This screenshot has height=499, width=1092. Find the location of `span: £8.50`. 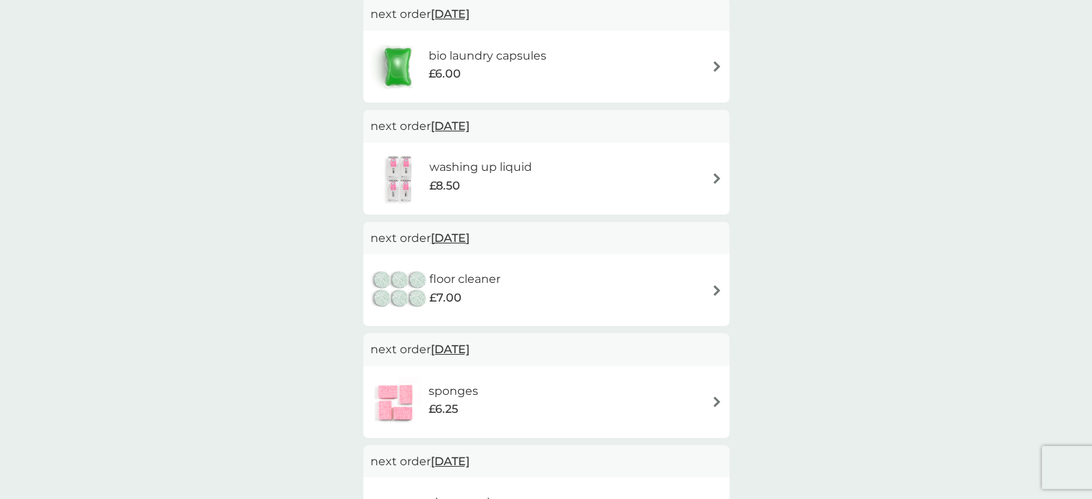

span: £8.50 is located at coordinates (444, 186).